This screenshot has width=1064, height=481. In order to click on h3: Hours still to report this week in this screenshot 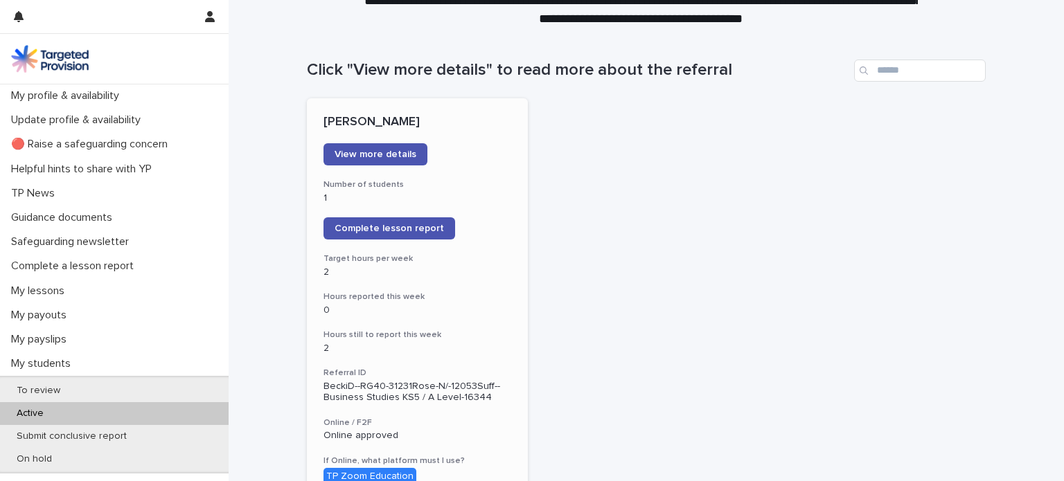, I will do `click(417, 335)`.